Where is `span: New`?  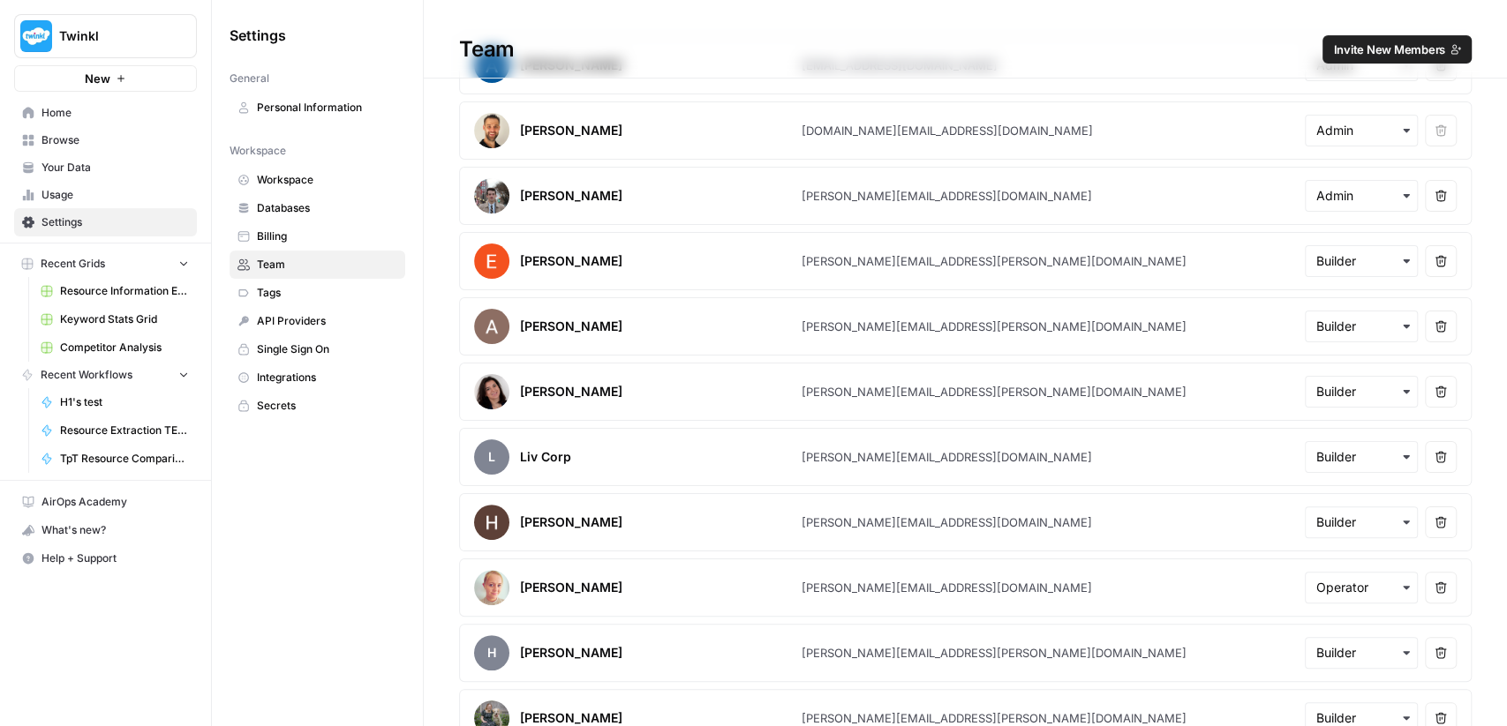 span: New is located at coordinates (97, 79).